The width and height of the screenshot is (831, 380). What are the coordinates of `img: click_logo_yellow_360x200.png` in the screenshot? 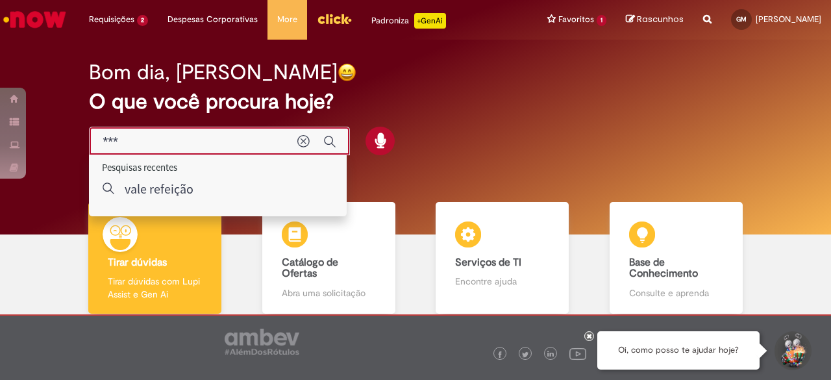 It's located at (334, 19).